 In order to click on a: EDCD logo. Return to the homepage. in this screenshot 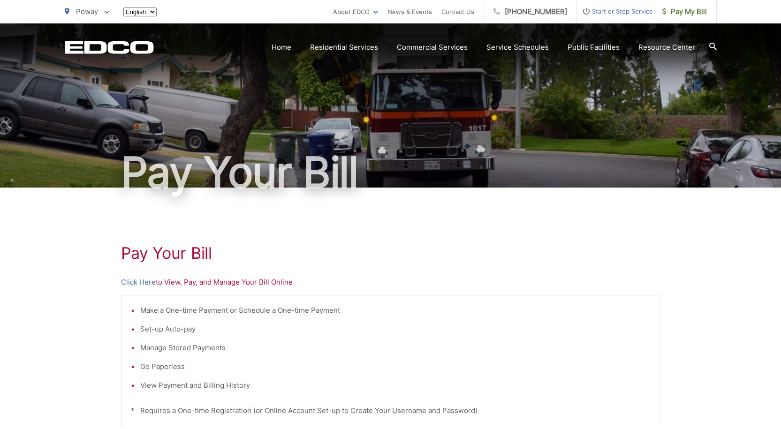, I will do `click(109, 47)`.